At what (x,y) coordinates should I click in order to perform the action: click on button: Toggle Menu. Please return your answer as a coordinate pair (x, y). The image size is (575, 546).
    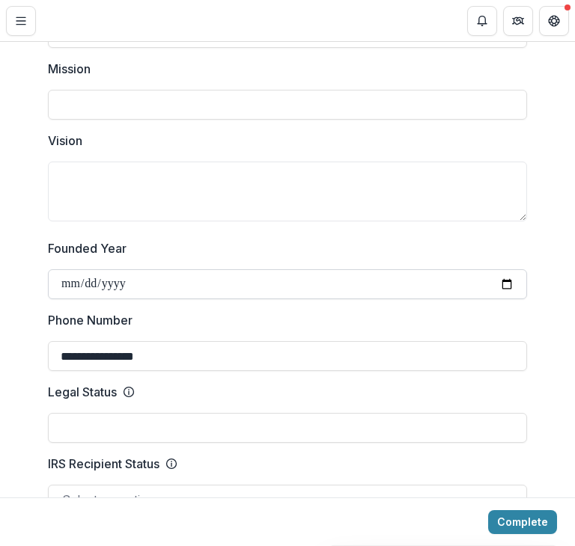
    Looking at the image, I should click on (21, 21).